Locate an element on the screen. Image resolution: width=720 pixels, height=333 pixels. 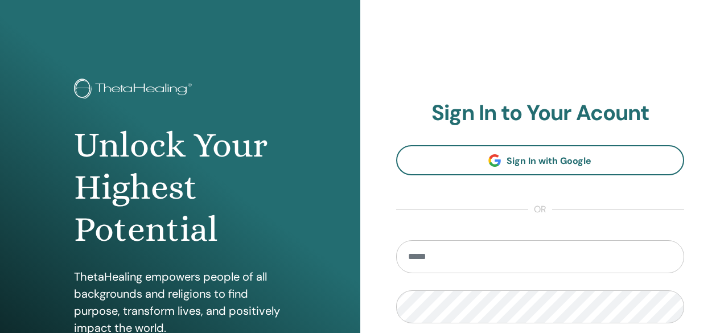
a: Sign In with Google is located at coordinates (540, 160).